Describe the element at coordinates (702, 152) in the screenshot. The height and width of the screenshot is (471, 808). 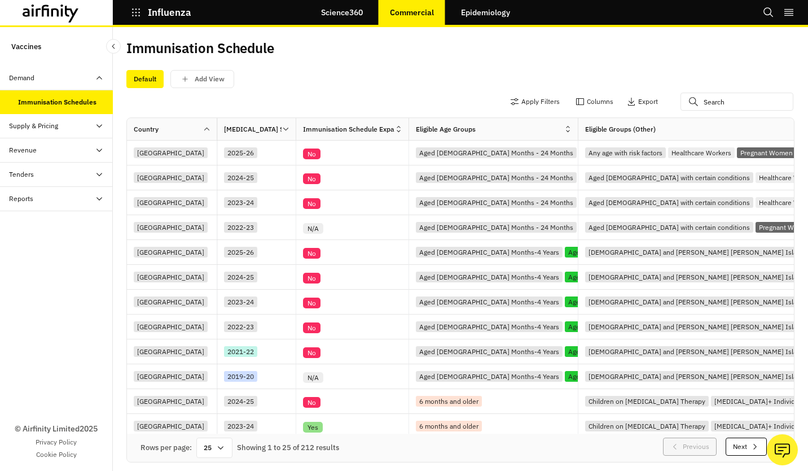
I see `div: Healthcare Workers` at that location.